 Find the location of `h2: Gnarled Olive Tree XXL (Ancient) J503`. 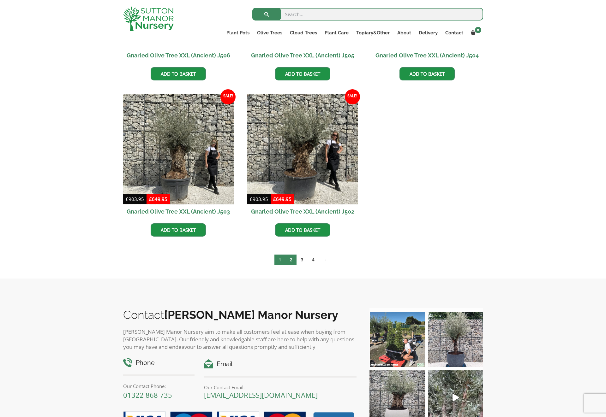

h2: Gnarled Olive Tree XXL (Ancient) J503 is located at coordinates (178, 211).